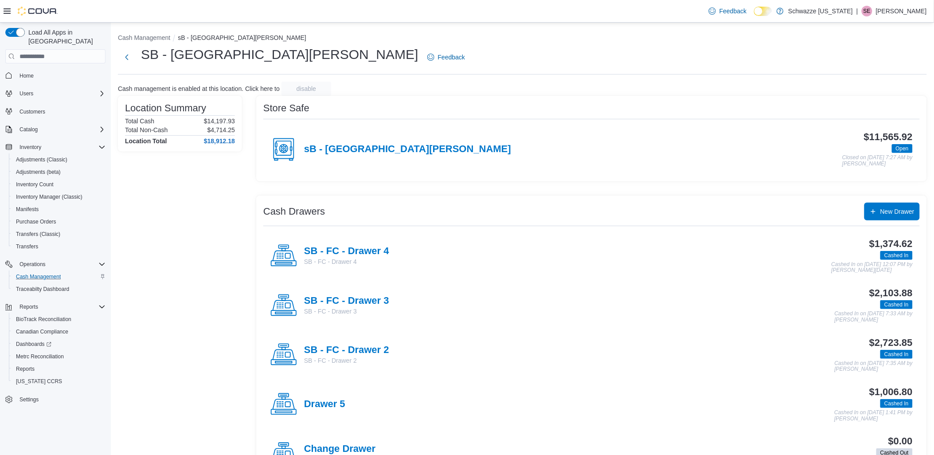 This screenshot has width=934, height=455. What do you see at coordinates (59, 222) in the screenshot?
I see `button: Purchase Orders` at bounding box center [59, 222].